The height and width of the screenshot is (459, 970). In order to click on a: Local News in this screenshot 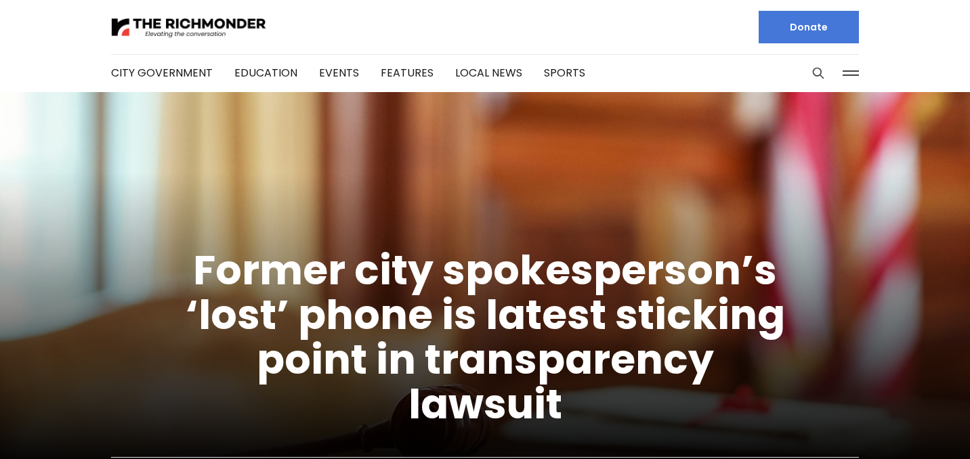, I will do `click(488, 72)`.